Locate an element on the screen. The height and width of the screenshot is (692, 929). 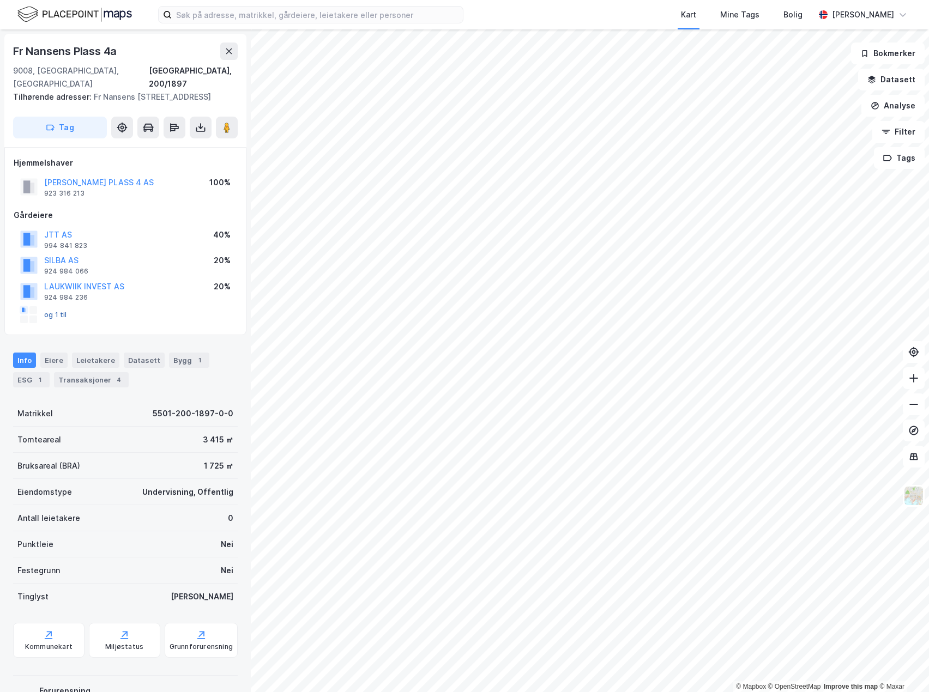
div: Hjemmelshaver is located at coordinates (125, 163).